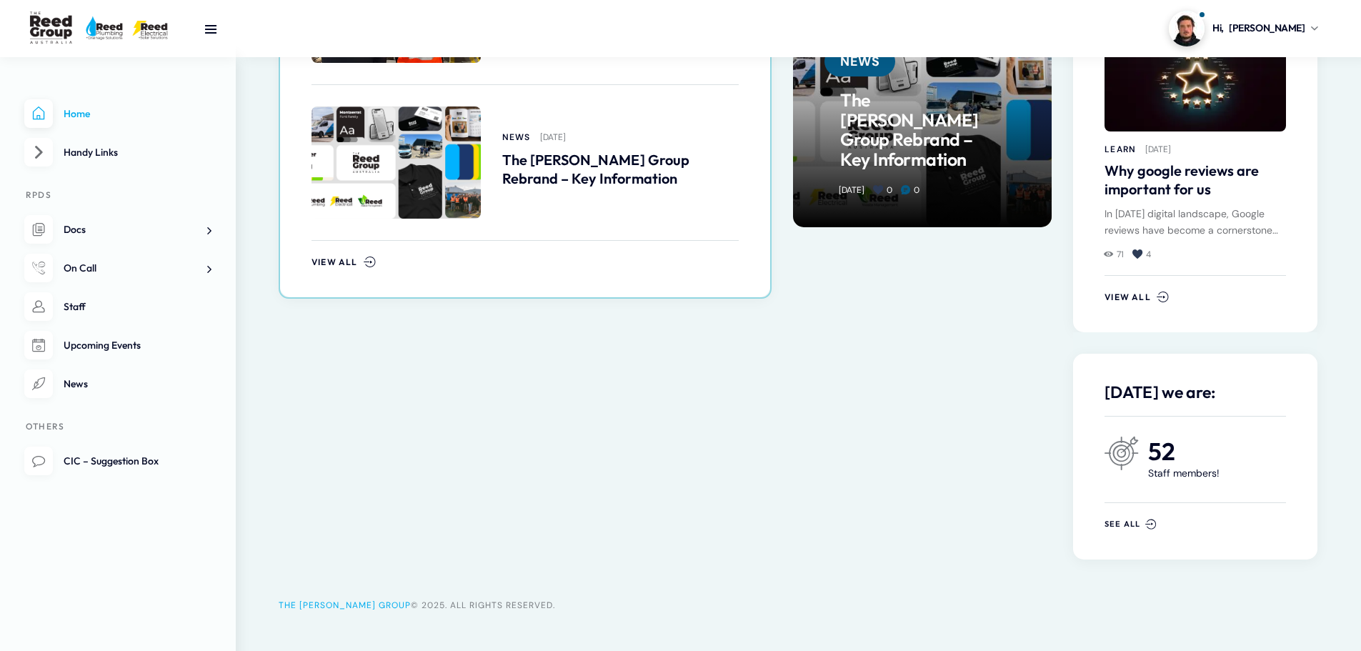  Describe the element at coordinates (1195, 452) in the screenshot. I see `div: 52` at that location.